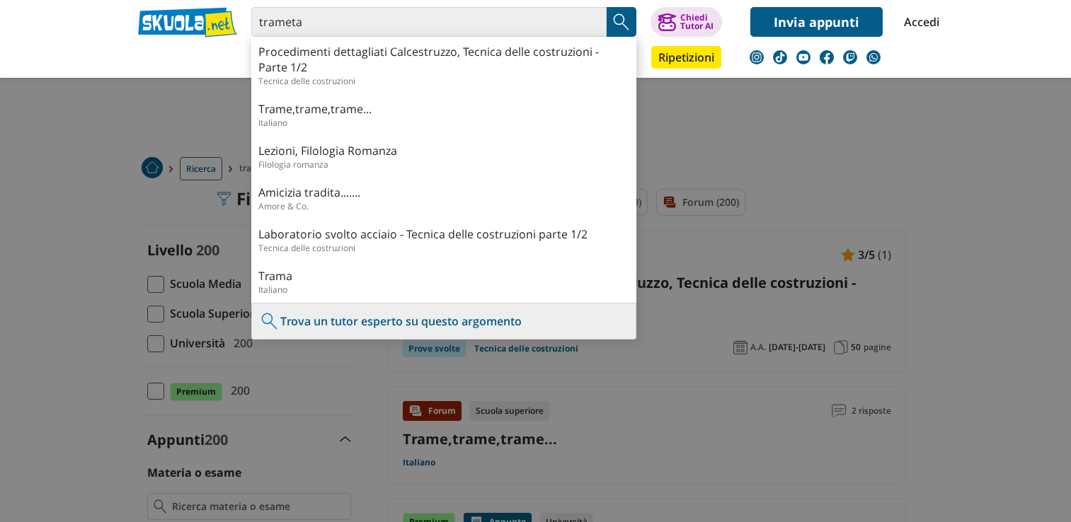 This screenshot has height=522, width=1071. What do you see at coordinates (444, 206) in the screenshot?
I see `div: Amore & Co.` at bounding box center [444, 206].